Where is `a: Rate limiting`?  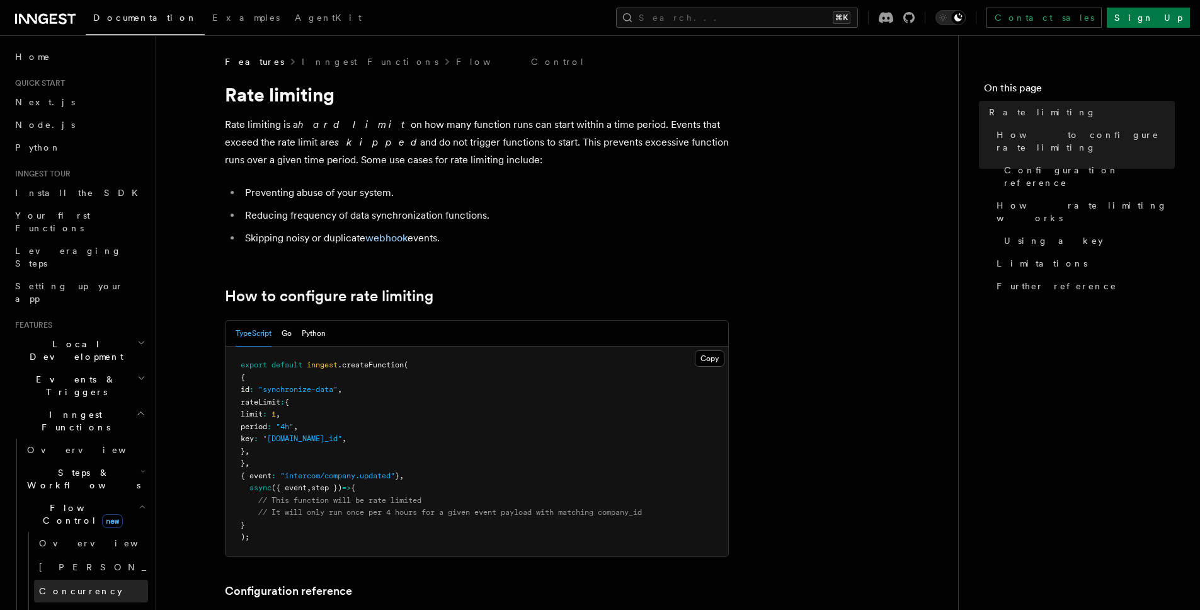 a: Rate limiting is located at coordinates (1079, 112).